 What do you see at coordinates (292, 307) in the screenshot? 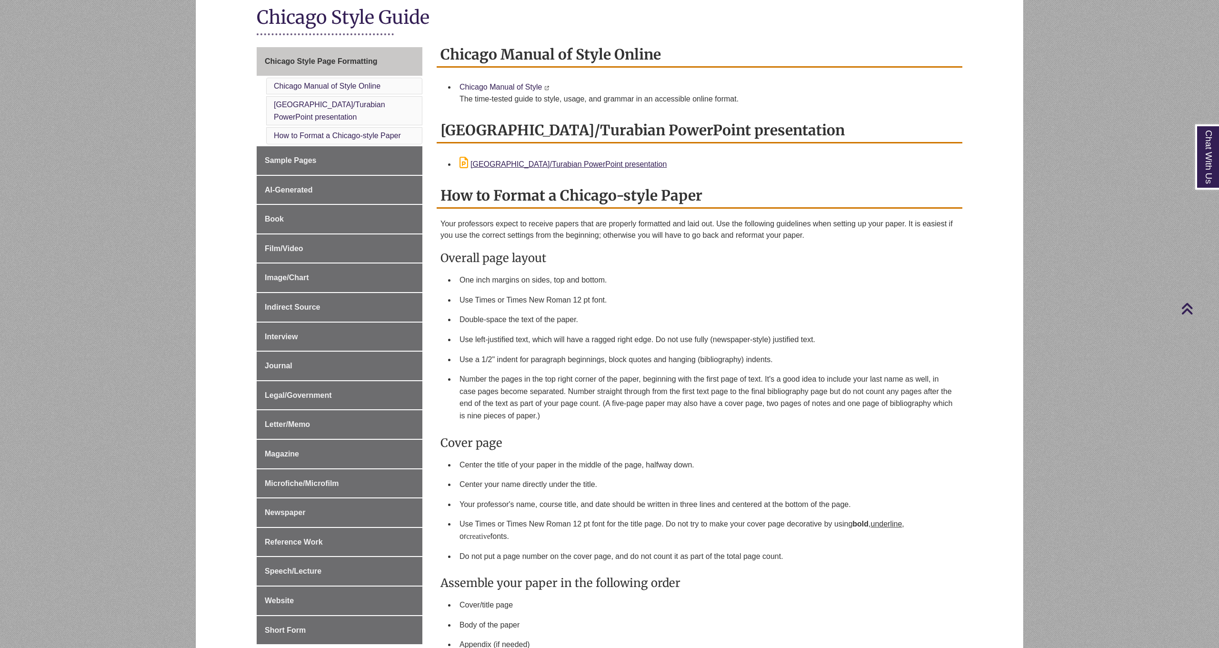
I see `span: Indirect Source` at bounding box center [292, 307].